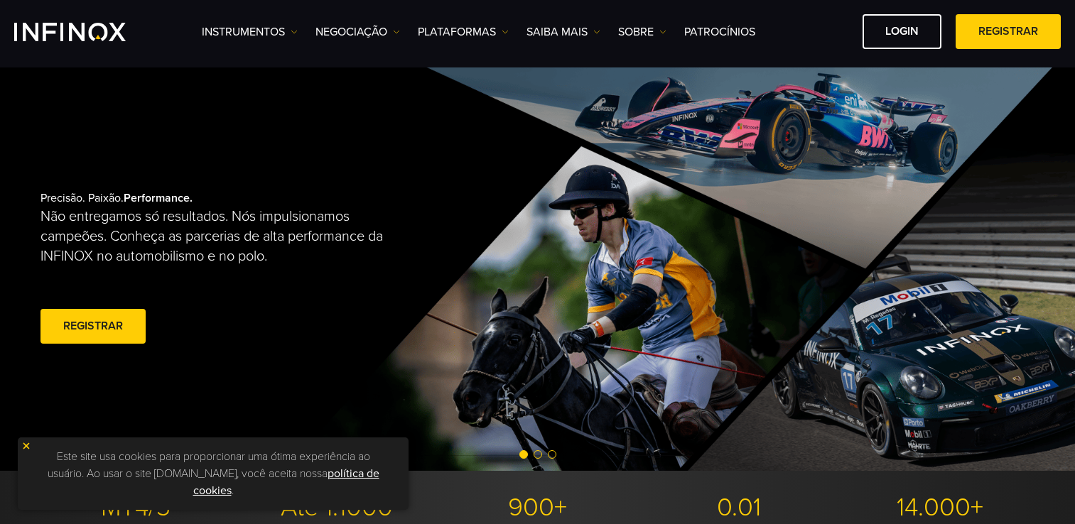  Describe the element at coordinates (249, 32) in the screenshot. I see `a: Instrumentos` at that location.